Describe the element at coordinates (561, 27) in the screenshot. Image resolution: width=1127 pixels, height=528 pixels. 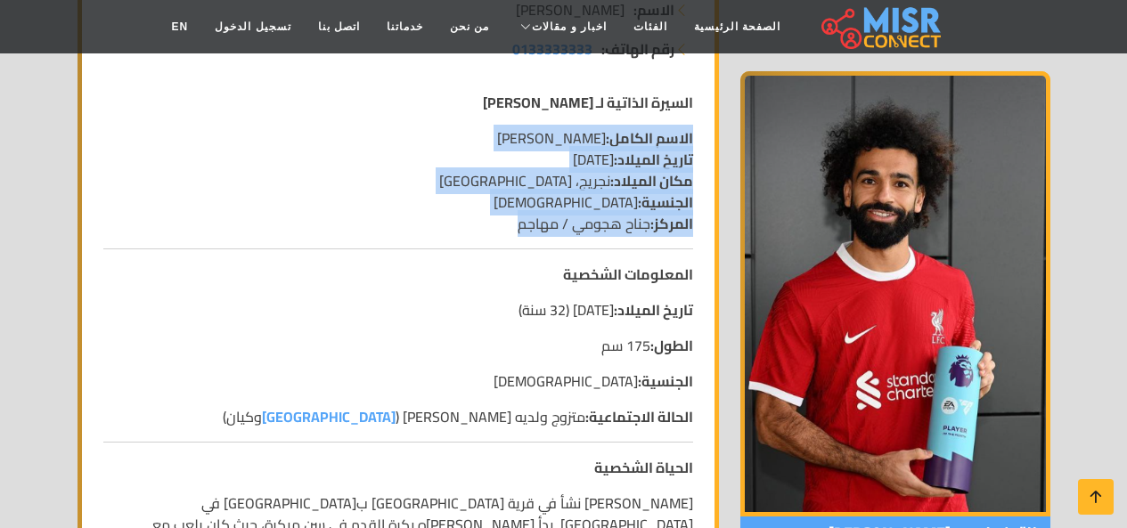
I see `a: اخبار و مقالات` at that location.